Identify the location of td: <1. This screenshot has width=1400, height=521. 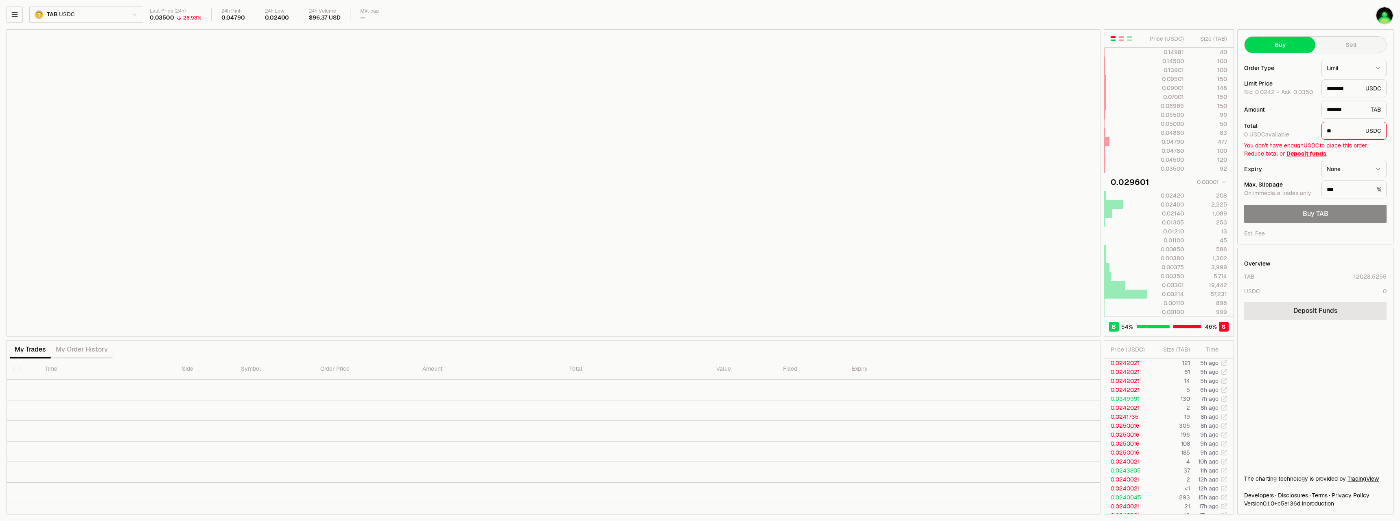
(1171, 488).